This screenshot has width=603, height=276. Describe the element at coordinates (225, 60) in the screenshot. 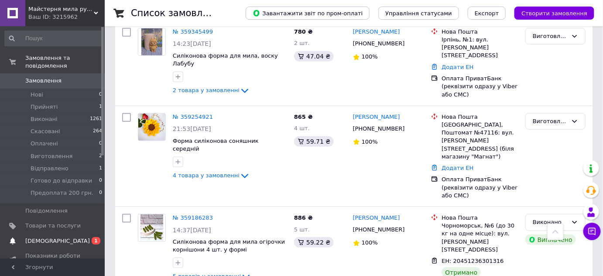

I see `span: Силіконова форма для мила, воску Лабубу` at that location.